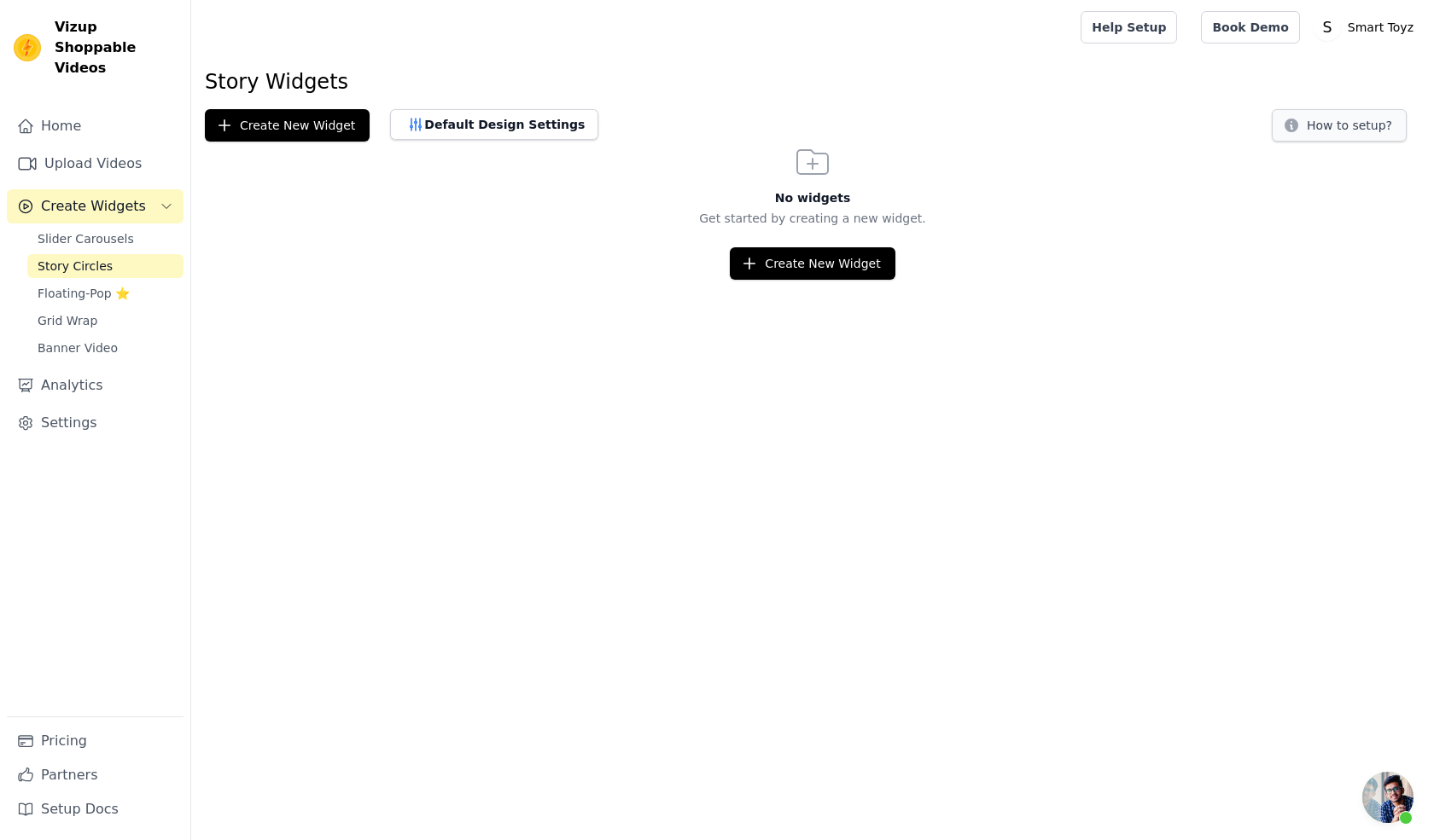 This screenshot has height=840, width=1434. What do you see at coordinates (1327, 27) in the screenshot?
I see `text: S` at bounding box center [1327, 27].